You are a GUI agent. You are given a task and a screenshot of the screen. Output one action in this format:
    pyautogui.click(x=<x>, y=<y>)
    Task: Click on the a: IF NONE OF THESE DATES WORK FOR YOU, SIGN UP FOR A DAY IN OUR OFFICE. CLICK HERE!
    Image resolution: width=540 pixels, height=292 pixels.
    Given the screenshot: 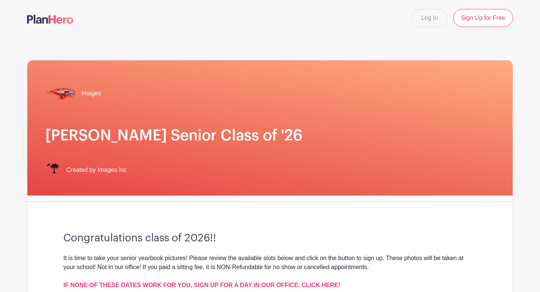 What is the action you would take?
    pyautogui.click(x=202, y=285)
    